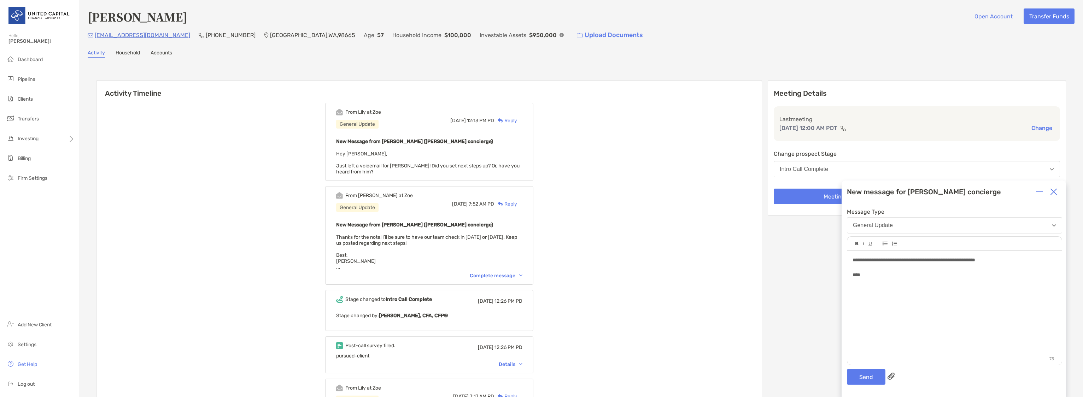 The height and width of the screenshot is (397, 1083). Describe the element at coordinates (11, 118) in the screenshot. I see `img: transfers icon` at that location.